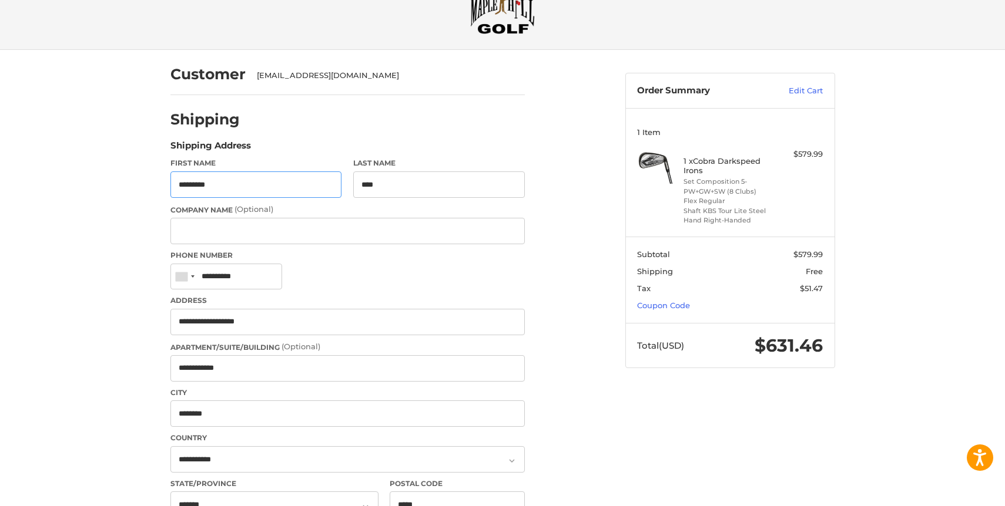  Describe the element at coordinates (439, 163) in the screenshot. I see `label: Last Name` at that location.